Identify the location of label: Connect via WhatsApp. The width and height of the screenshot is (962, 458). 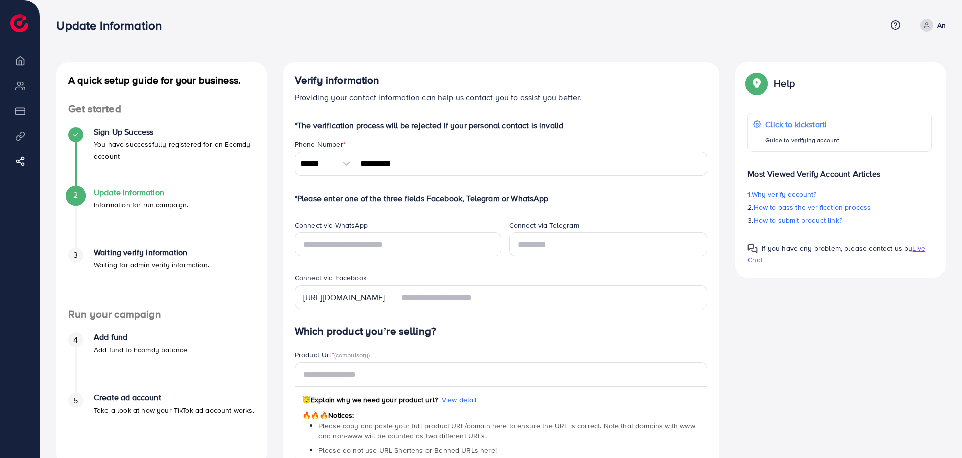
(331, 225).